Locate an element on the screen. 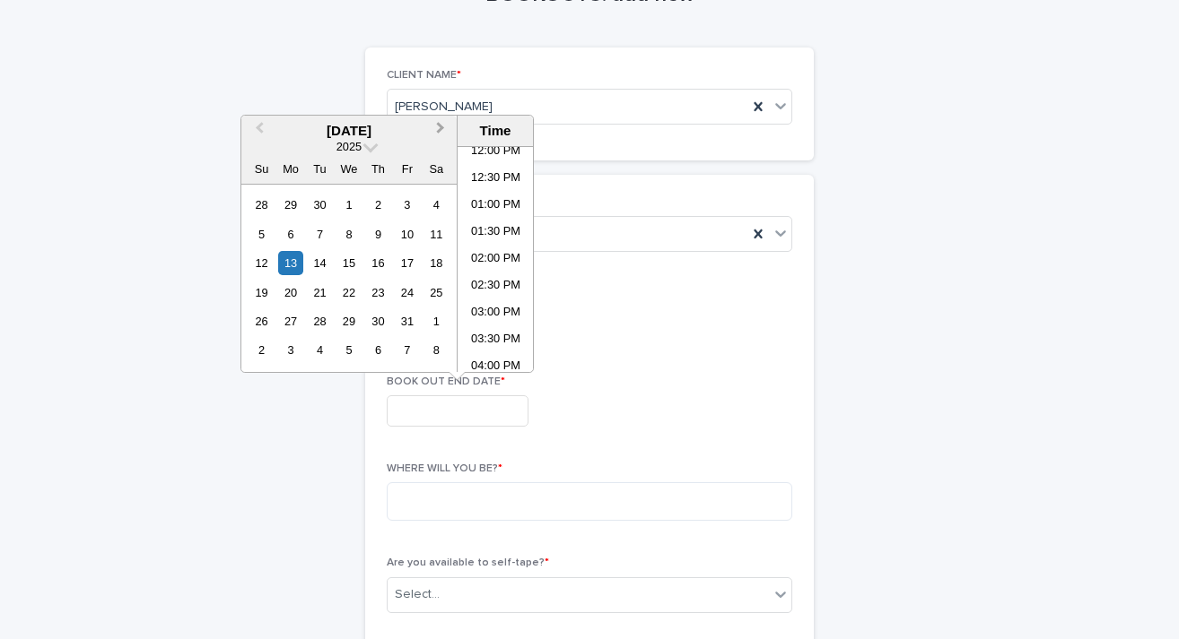 The width and height of the screenshot is (1179, 639). div: Choose Saturday, October 4th, 2025 is located at coordinates (436, 204).